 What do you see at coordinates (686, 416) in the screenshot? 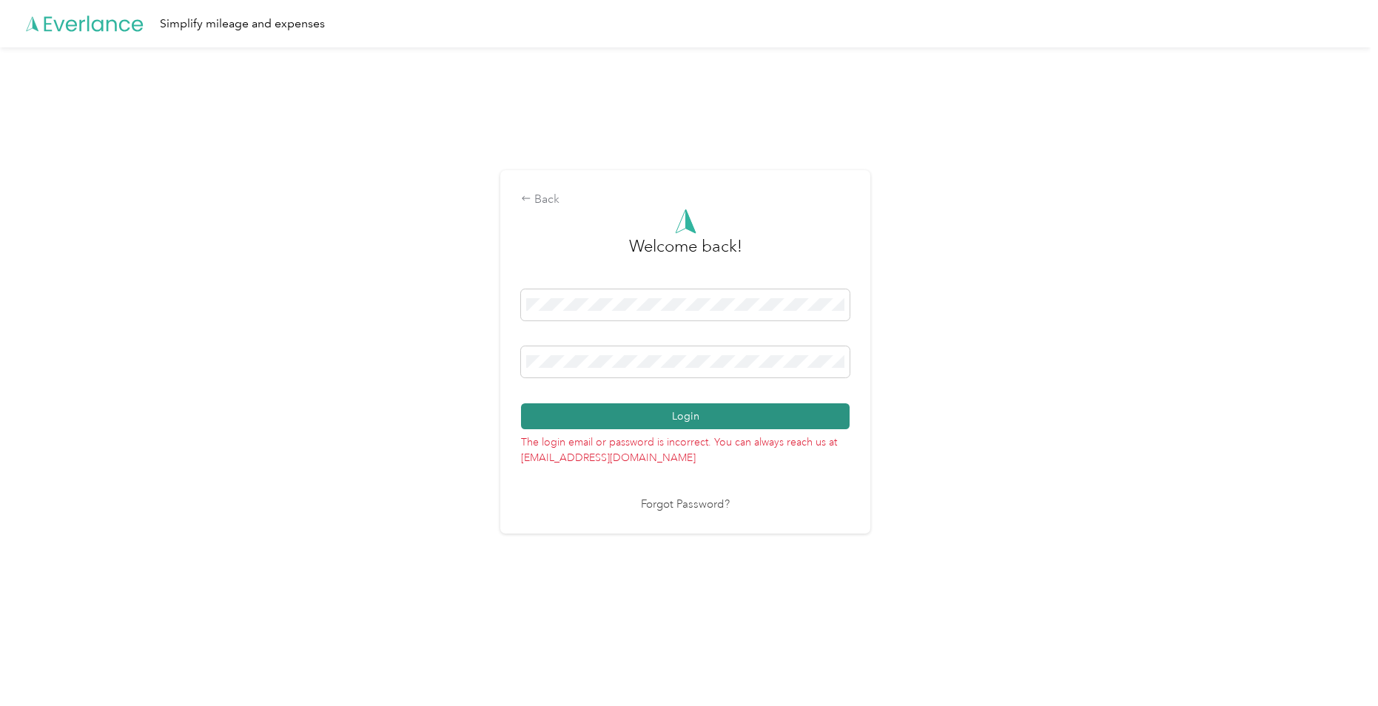
I see `button: Login` at bounding box center [686, 416].